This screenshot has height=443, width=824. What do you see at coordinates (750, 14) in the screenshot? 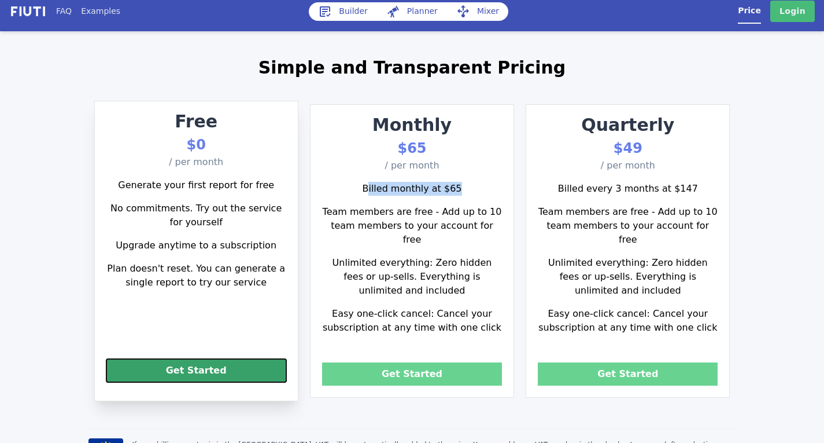
I see `a: Price` at bounding box center [750, 14].